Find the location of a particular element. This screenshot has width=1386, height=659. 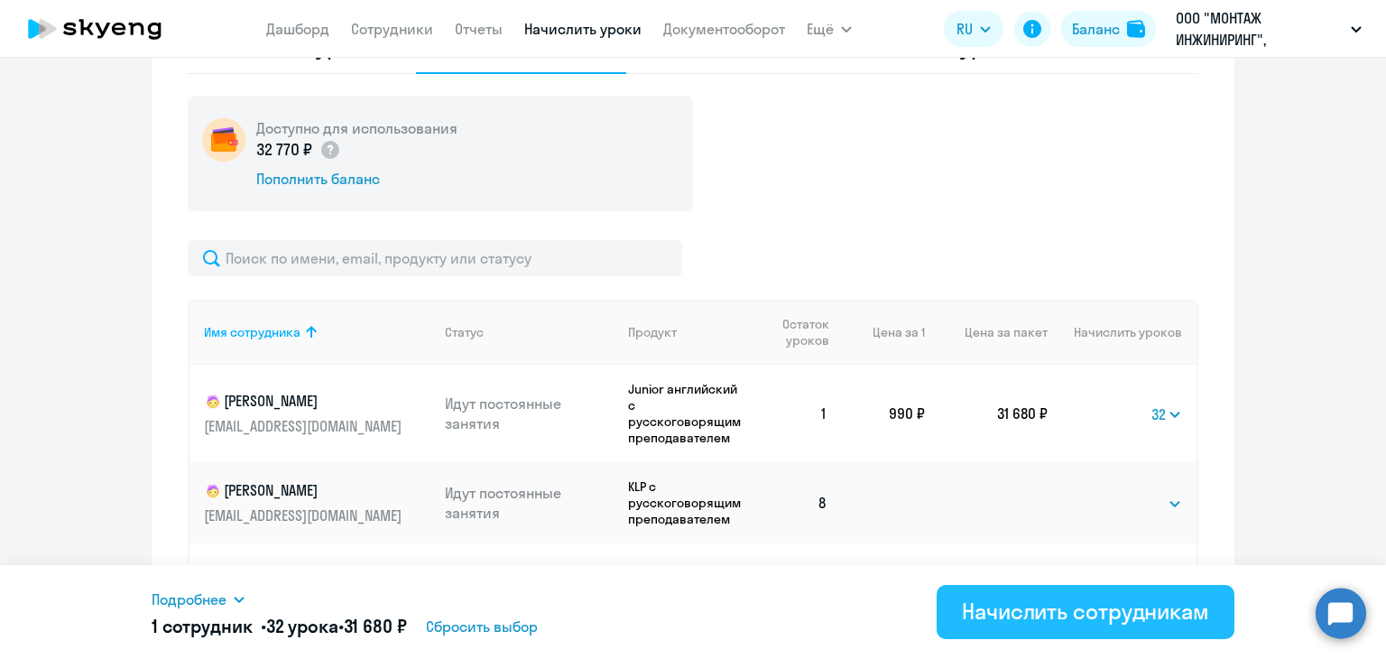

div: Пополнить баланс is located at coordinates (356, 179).